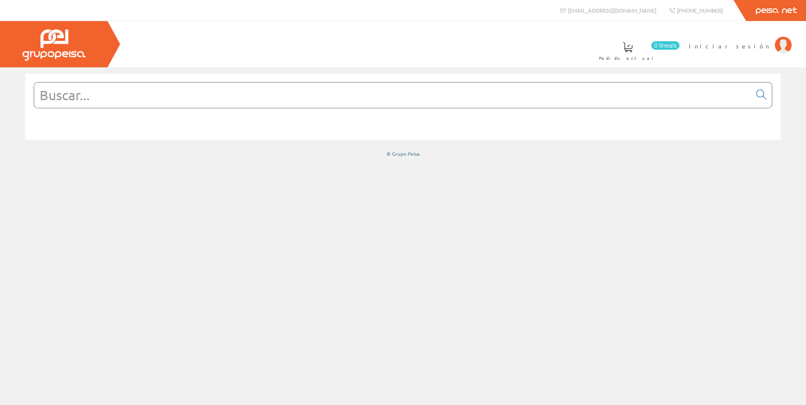  I want to click on input: Buscar..., so click(392, 95).